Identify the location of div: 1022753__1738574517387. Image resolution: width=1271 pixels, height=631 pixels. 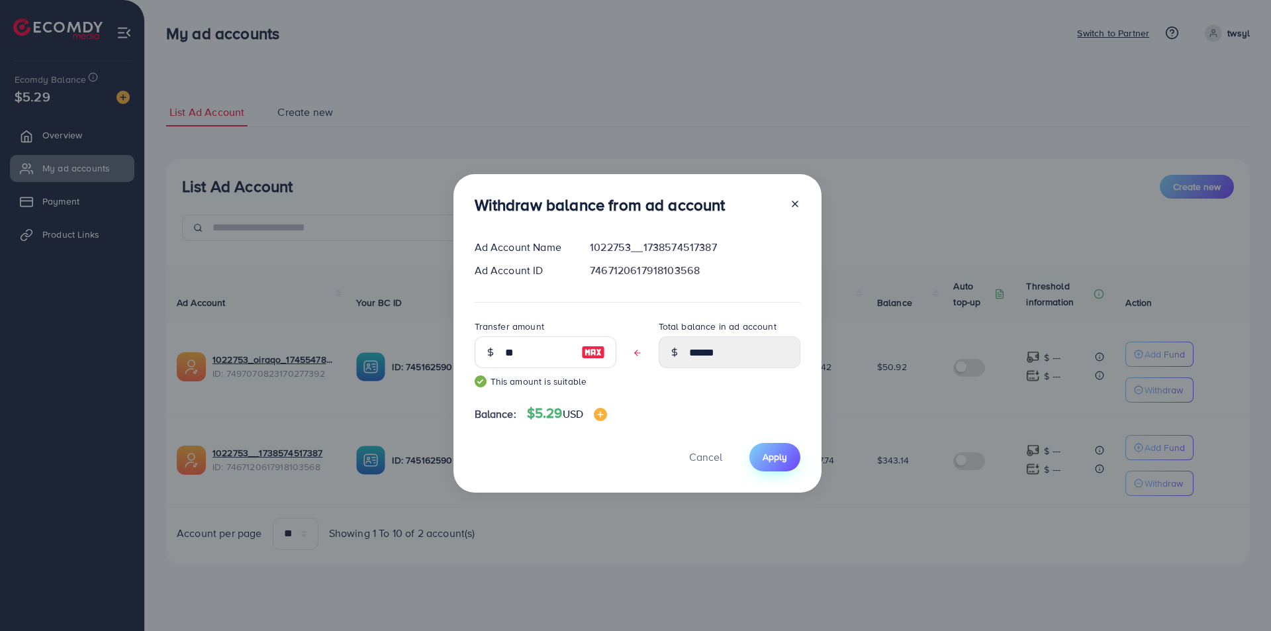
(694, 247).